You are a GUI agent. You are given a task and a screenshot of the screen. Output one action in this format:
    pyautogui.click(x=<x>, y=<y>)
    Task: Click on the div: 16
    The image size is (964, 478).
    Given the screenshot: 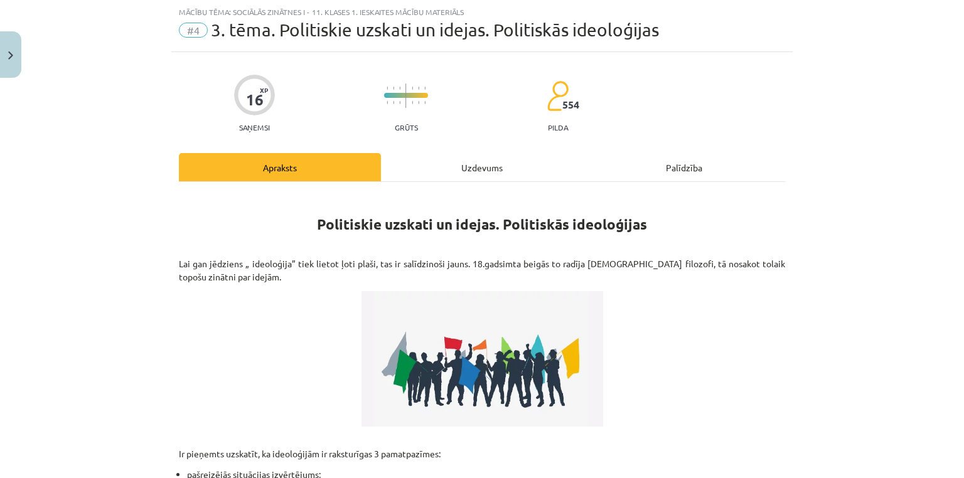 What is the action you would take?
    pyautogui.click(x=255, y=100)
    